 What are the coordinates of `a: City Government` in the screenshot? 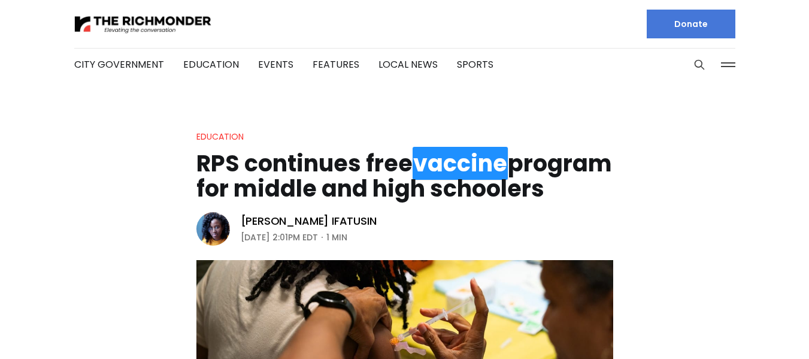 It's located at (119, 64).